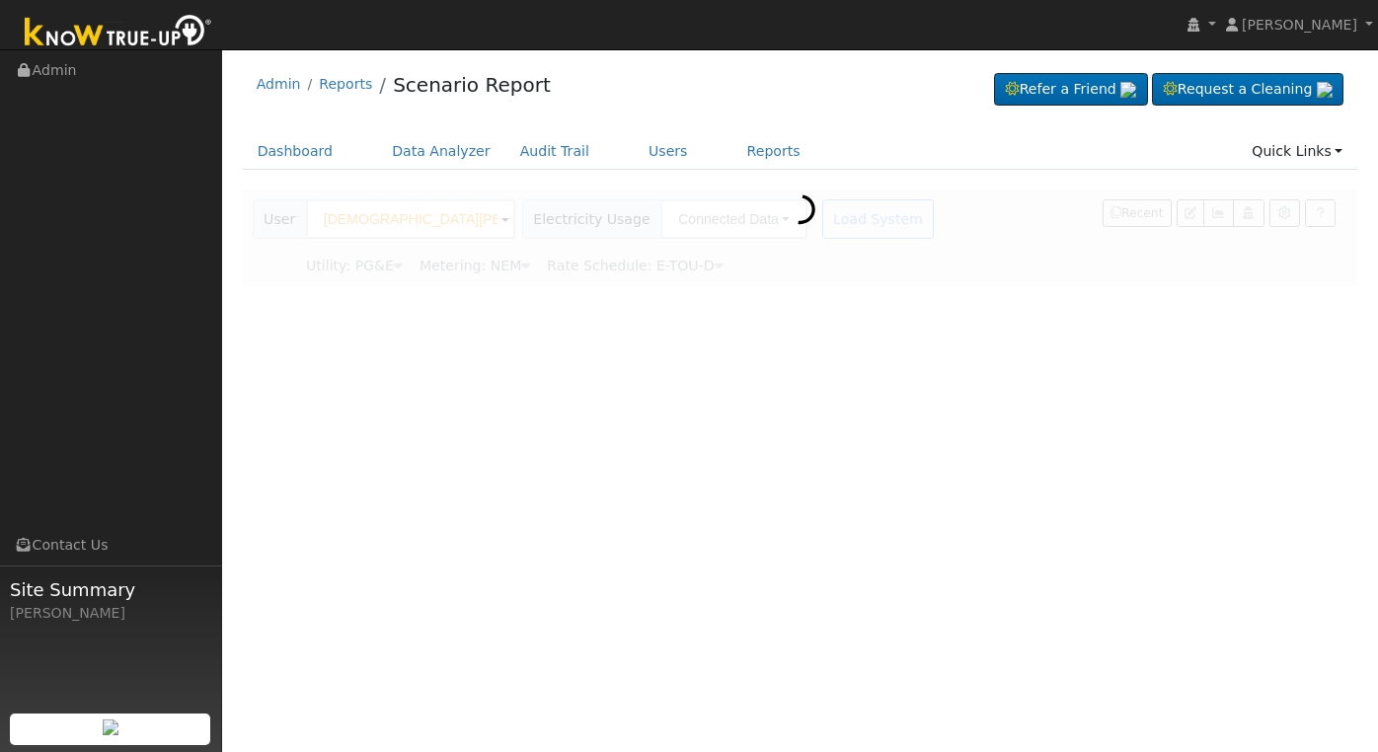 This screenshot has height=752, width=1378. What do you see at coordinates (1071, 90) in the screenshot?
I see `a: Refer a Friend` at bounding box center [1071, 90].